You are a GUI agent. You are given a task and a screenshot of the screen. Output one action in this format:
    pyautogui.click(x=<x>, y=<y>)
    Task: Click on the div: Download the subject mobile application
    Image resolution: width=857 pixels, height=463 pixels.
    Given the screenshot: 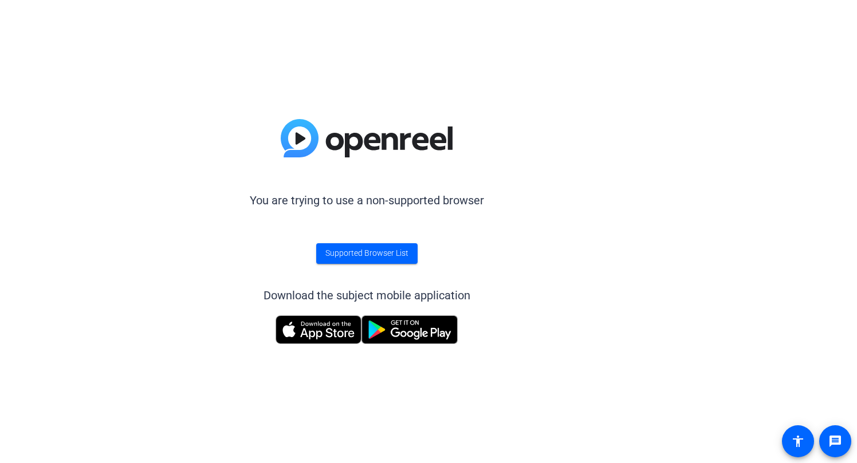 What is the action you would take?
    pyautogui.click(x=367, y=296)
    